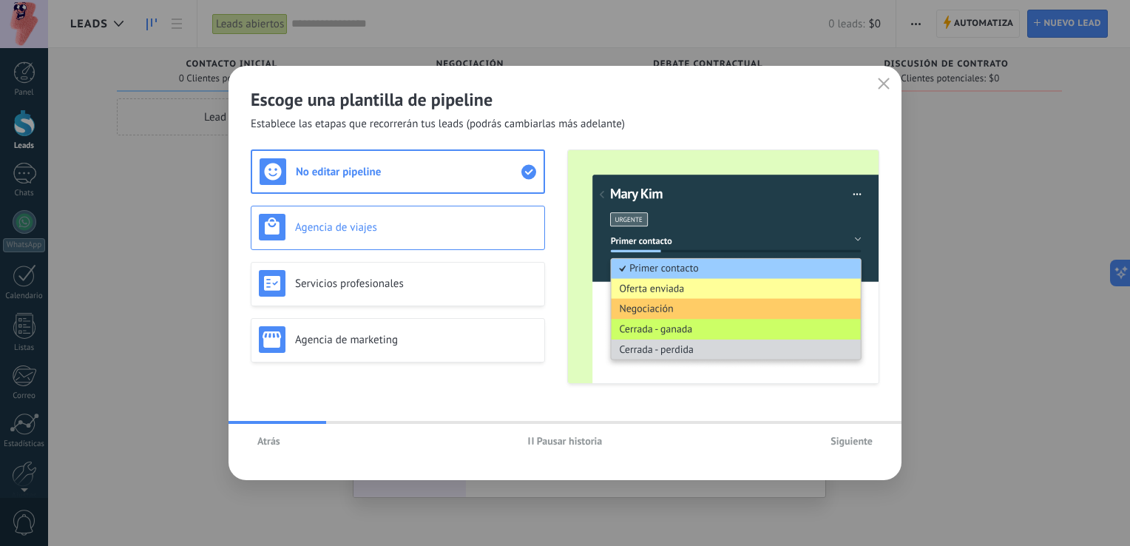 The image size is (1130, 546). I want to click on span: Siguiente, so click(851, 441).